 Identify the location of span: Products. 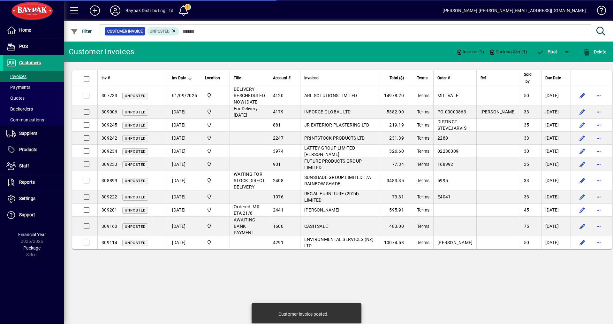
(28, 149).